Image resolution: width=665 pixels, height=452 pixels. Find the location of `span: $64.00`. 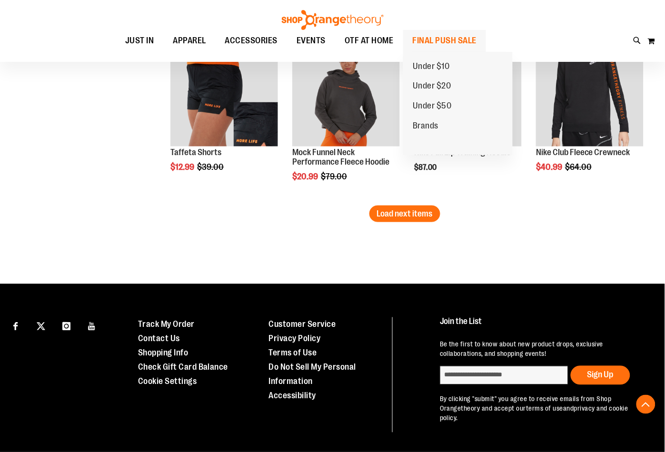

span: $64.00 is located at coordinates (579, 167).